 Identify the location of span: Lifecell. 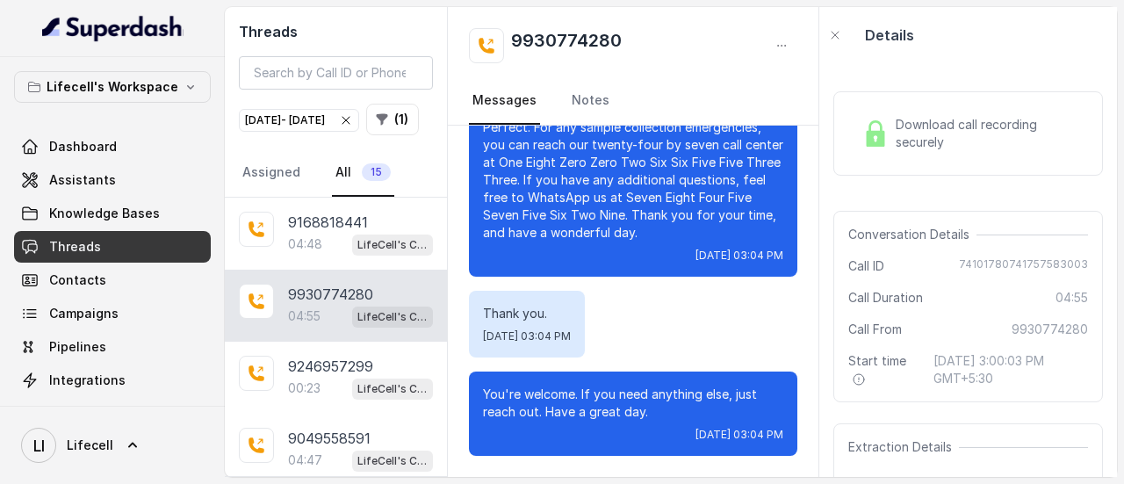
(90, 445).